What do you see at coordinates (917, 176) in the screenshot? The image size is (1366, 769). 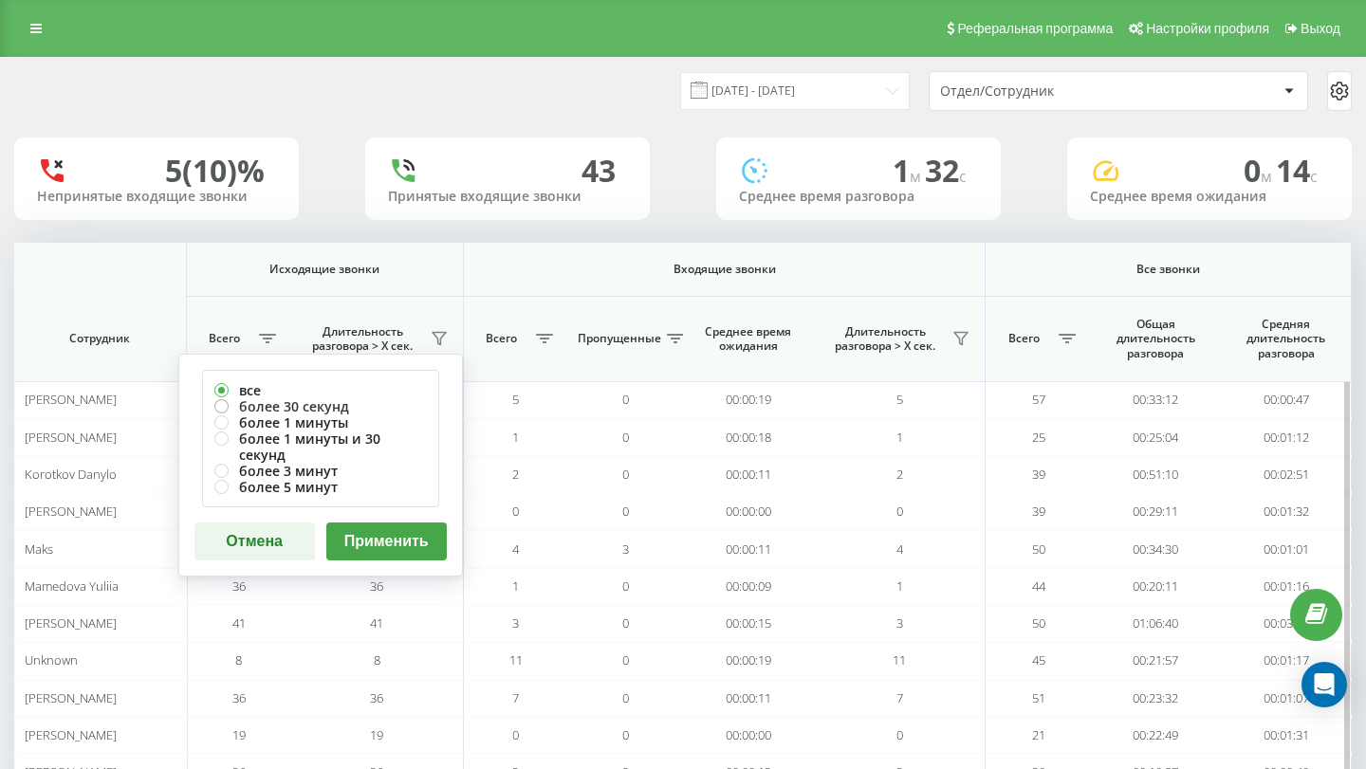 I see `span: м` at bounding box center [917, 176].